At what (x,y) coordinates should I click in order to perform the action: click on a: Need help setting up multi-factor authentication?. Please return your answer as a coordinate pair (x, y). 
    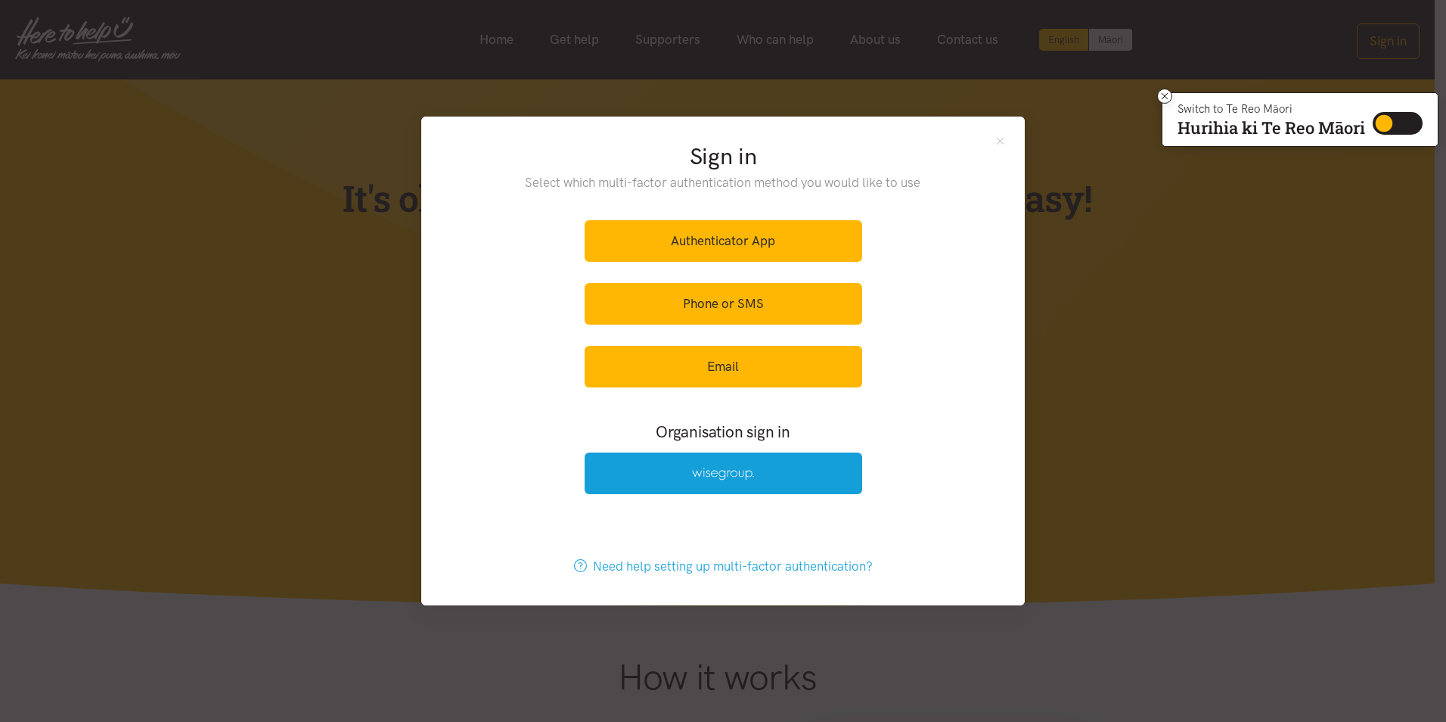
    Looking at the image, I should click on (723, 566).